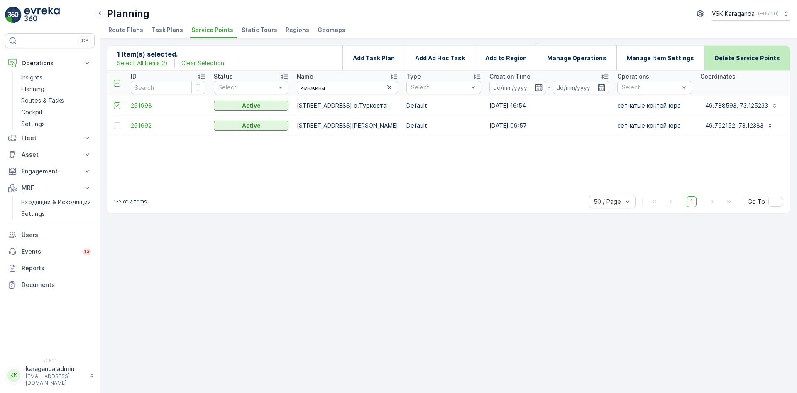  I want to click on a: Insights, so click(56, 77).